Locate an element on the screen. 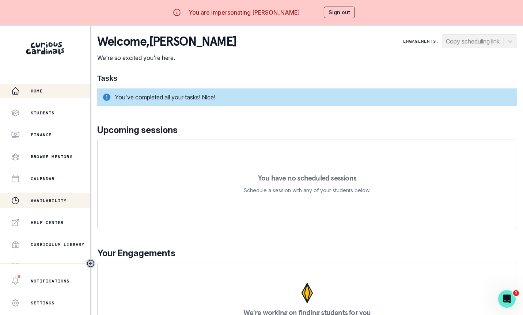 The height and width of the screenshot is (315, 523). button: Sign out is located at coordinates (339, 12).